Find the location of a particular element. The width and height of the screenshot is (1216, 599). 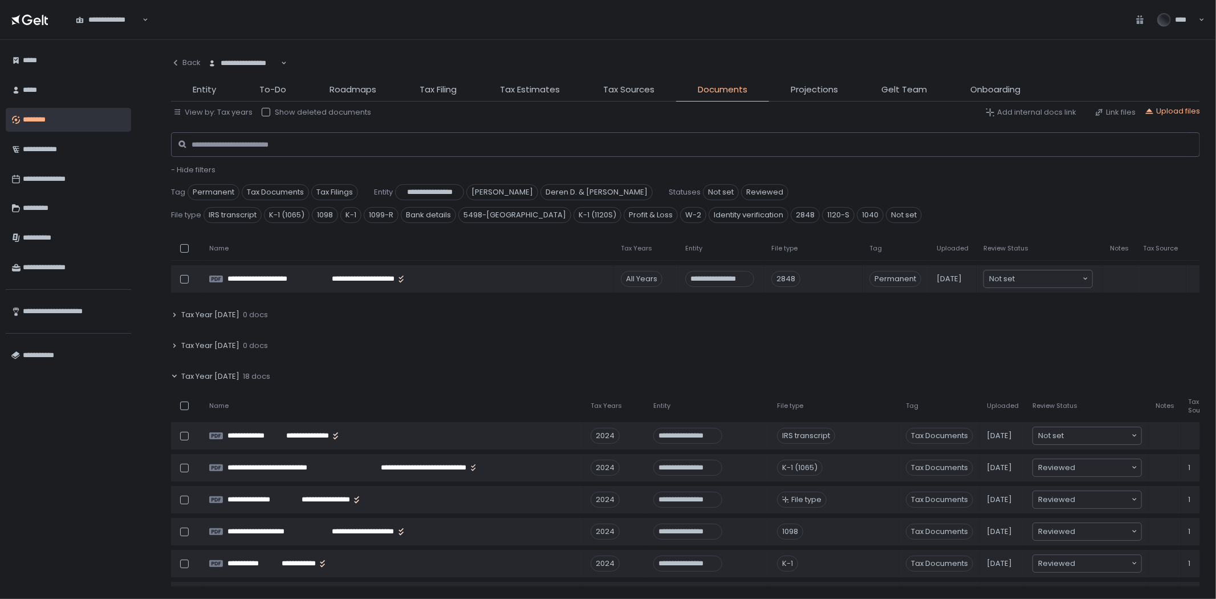

span: Profit & Loss is located at coordinates (651, 215).